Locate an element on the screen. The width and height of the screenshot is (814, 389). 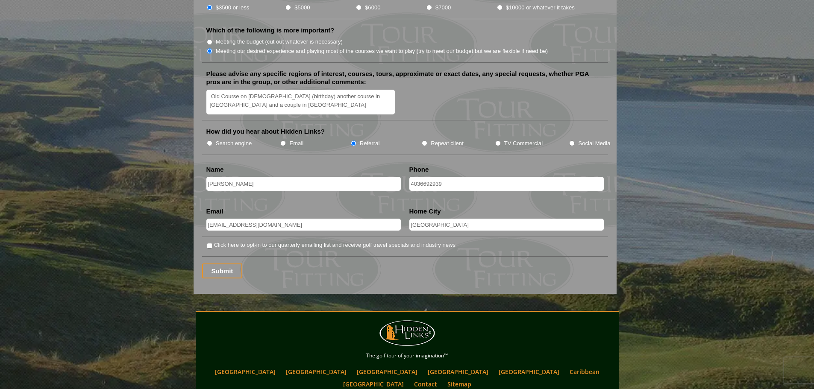
label: TV Commercial is located at coordinates (523, 144).